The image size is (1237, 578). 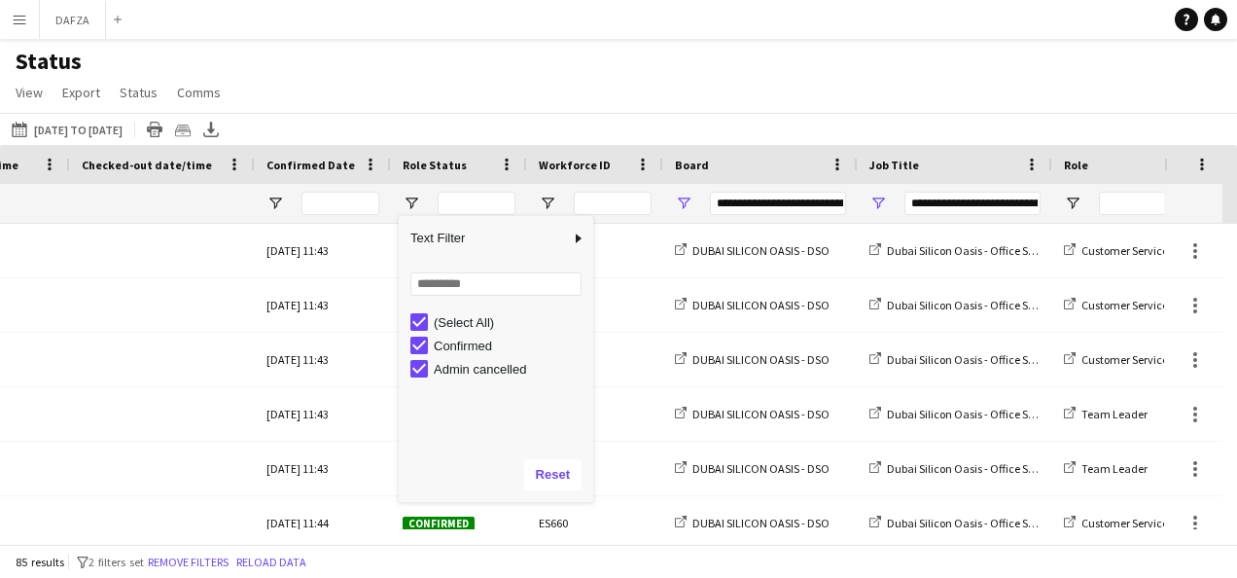 I want to click on app-action-btn: Print, so click(x=155, y=129).